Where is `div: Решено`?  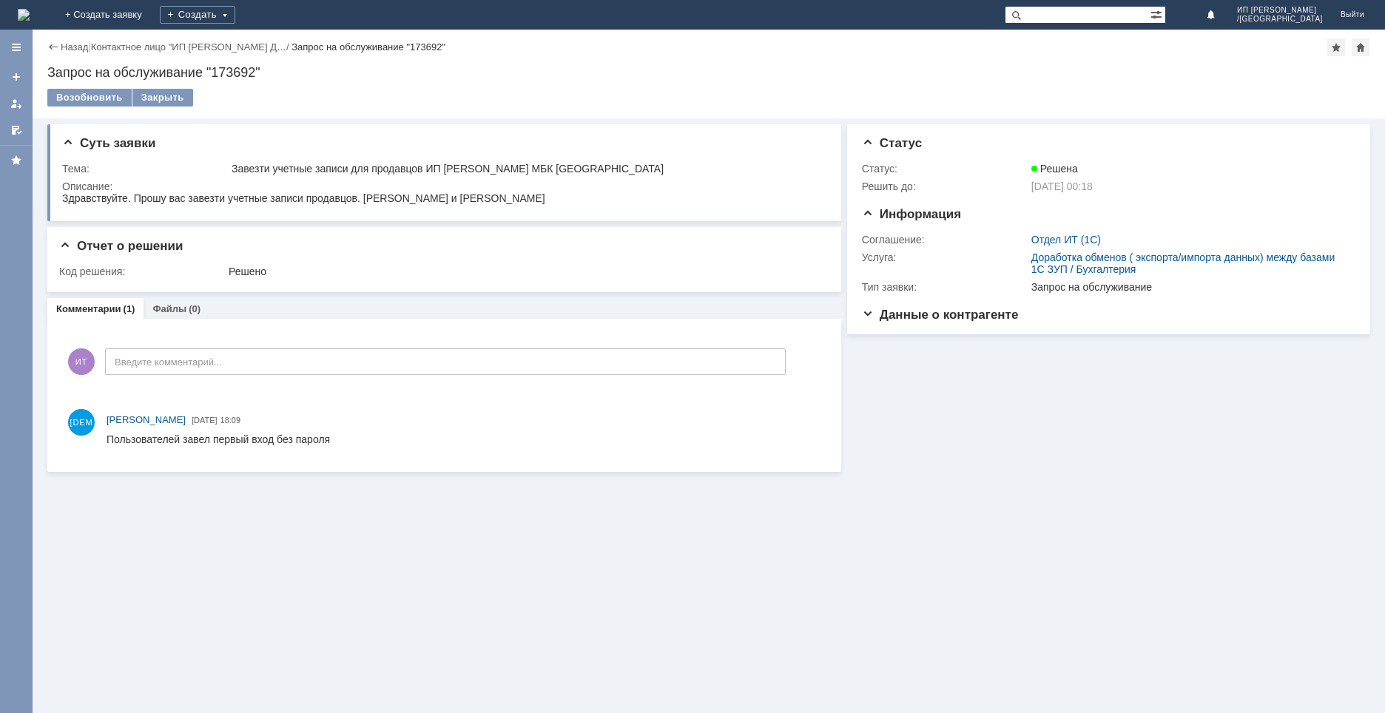
div: Решено is located at coordinates (523, 271).